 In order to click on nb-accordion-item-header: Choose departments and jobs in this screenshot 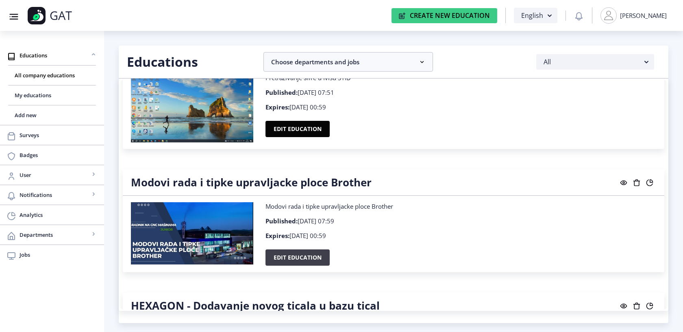, I will do `click(348, 62)`.